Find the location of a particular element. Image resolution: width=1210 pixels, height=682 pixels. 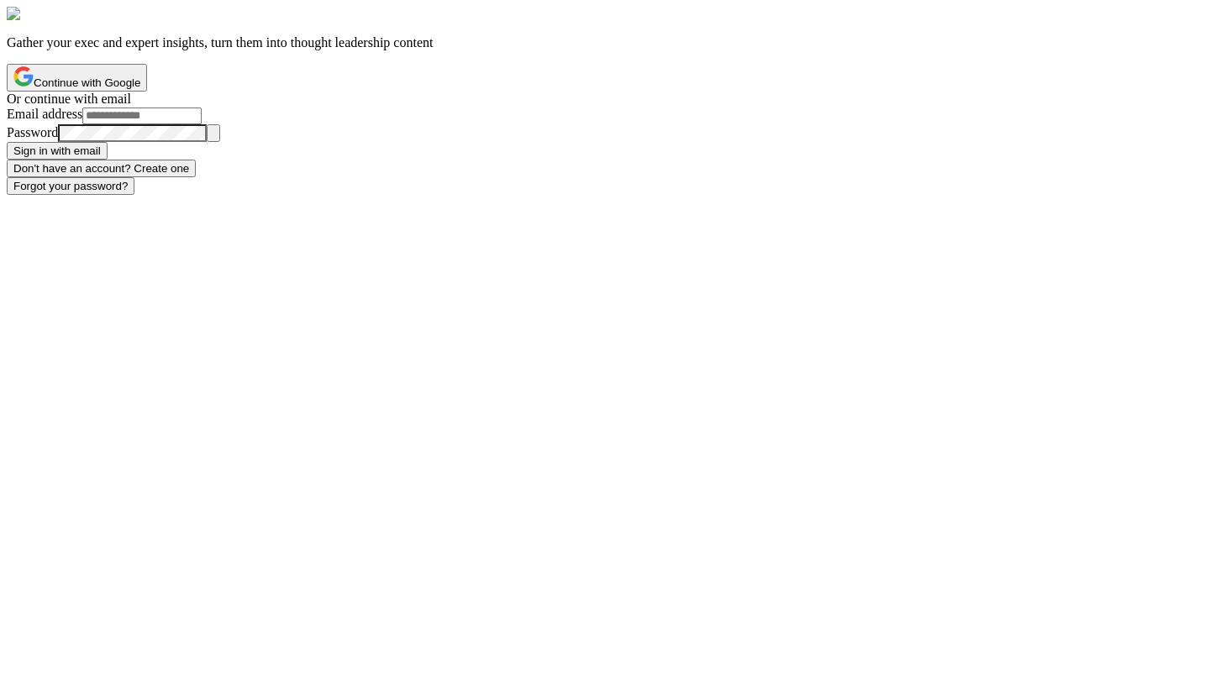

p: Gather your exec and expert insights, turn them into thought leadership content is located at coordinates (605, 43).